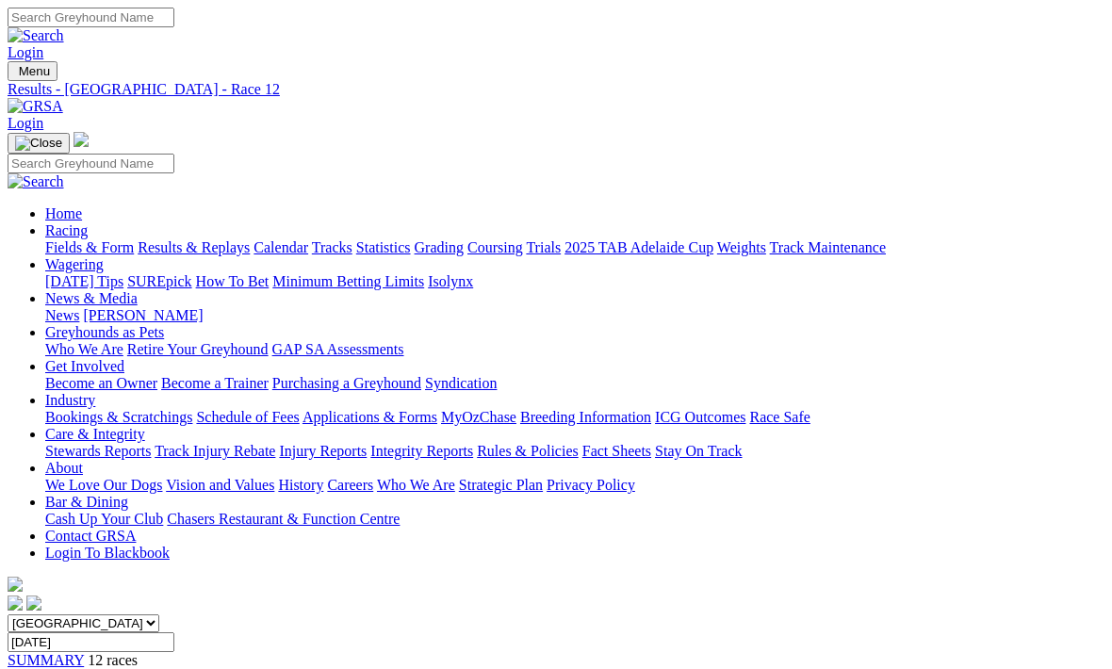 The image size is (1112, 669). What do you see at coordinates (104, 484) in the screenshot?
I see `a: We Love Our Dogs` at bounding box center [104, 484].